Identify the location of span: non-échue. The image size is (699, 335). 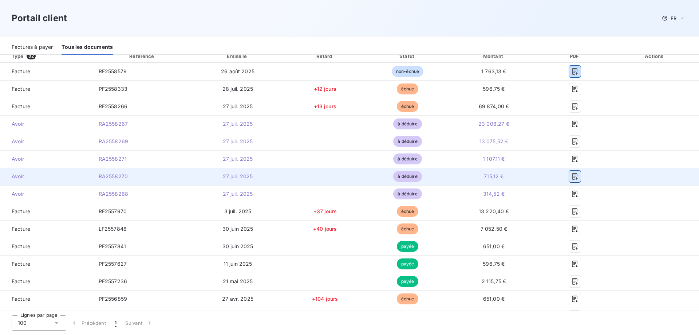
(407, 71).